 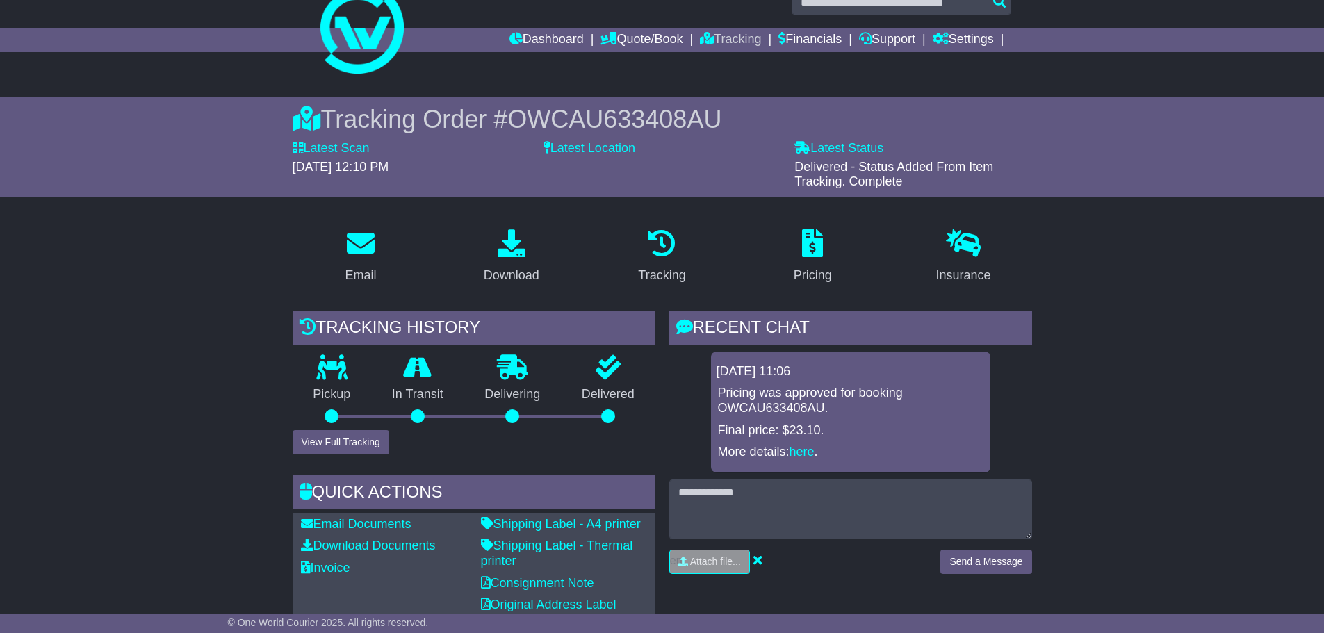 I want to click on div: RECENT CHAT, so click(x=851, y=329).